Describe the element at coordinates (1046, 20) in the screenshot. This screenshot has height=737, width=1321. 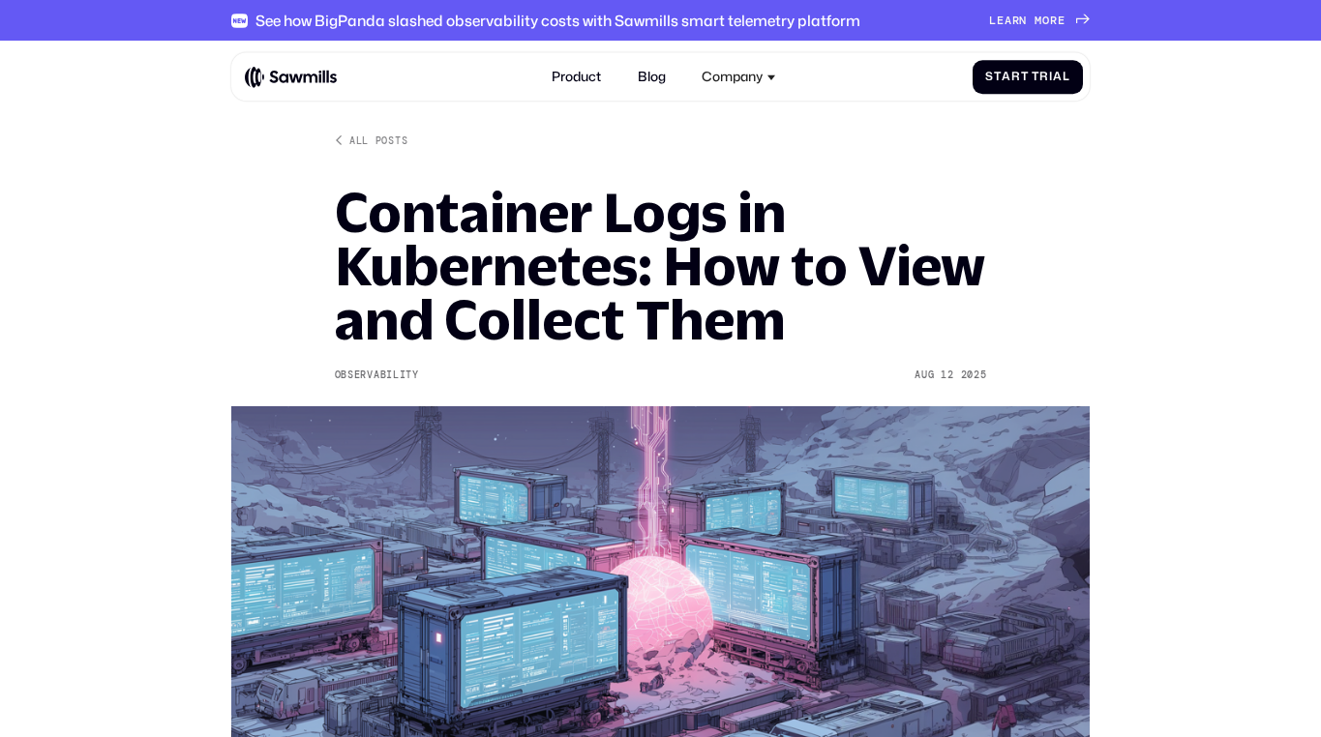
I see `span: o` at that location.